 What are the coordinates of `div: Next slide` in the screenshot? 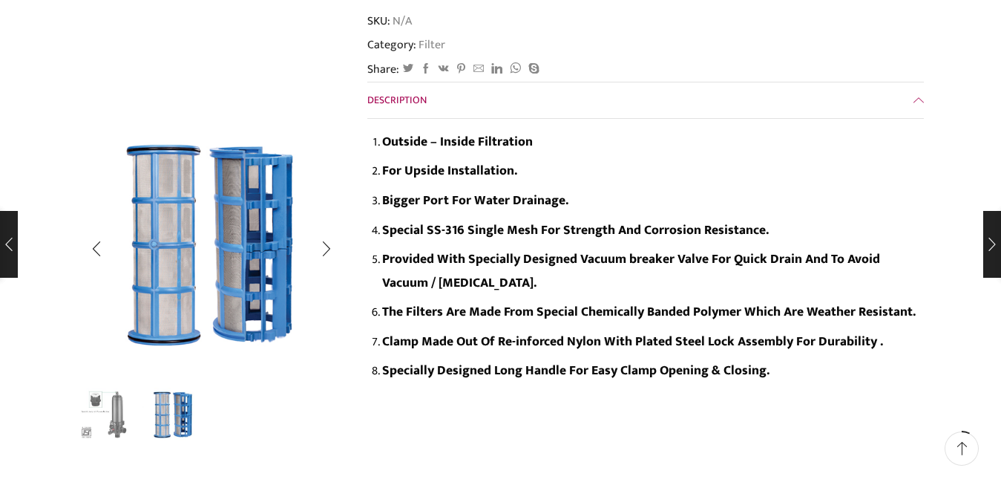 It's located at (327, 249).